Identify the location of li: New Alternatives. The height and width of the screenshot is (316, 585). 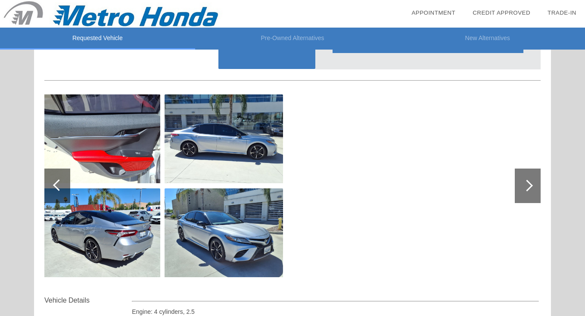
(487, 38).